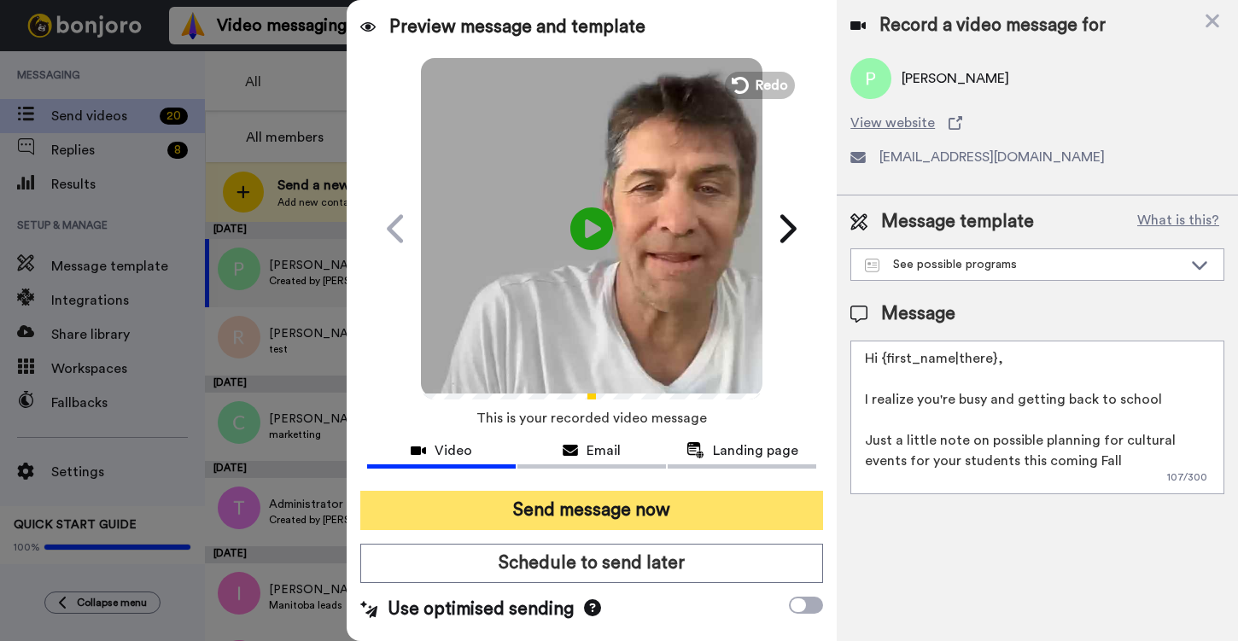  I want to click on span: Use optimised sending, so click(481, 610).